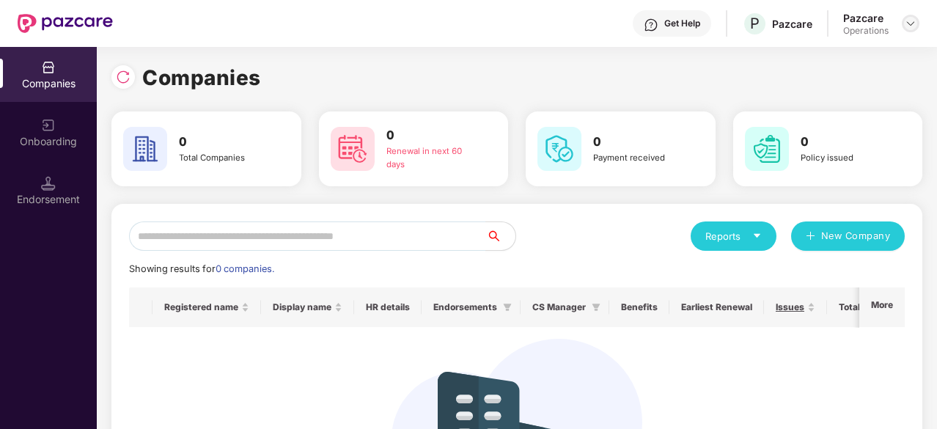 The image size is (937, 429). Describe the element at coordinates (65, 23) in the screenshot. I see `img: New Pazcare Logo` at that location.